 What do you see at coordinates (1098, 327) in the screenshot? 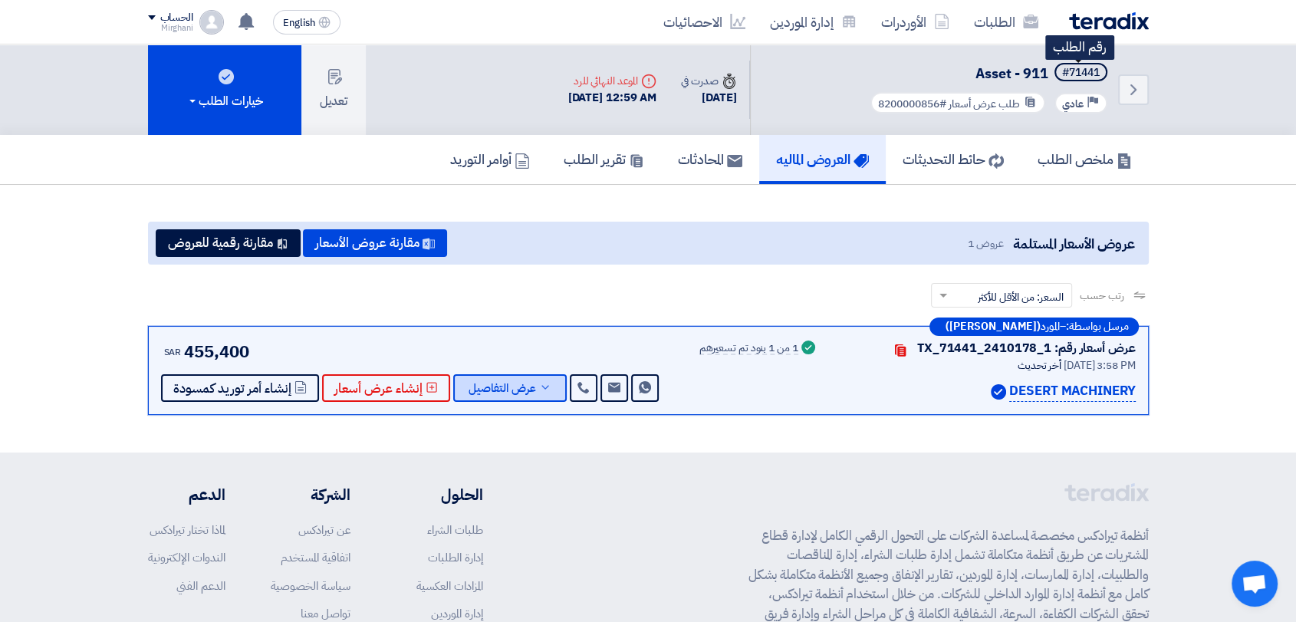
I see `span: مرسل بواسطة:` at bounding box center [1098, 327].